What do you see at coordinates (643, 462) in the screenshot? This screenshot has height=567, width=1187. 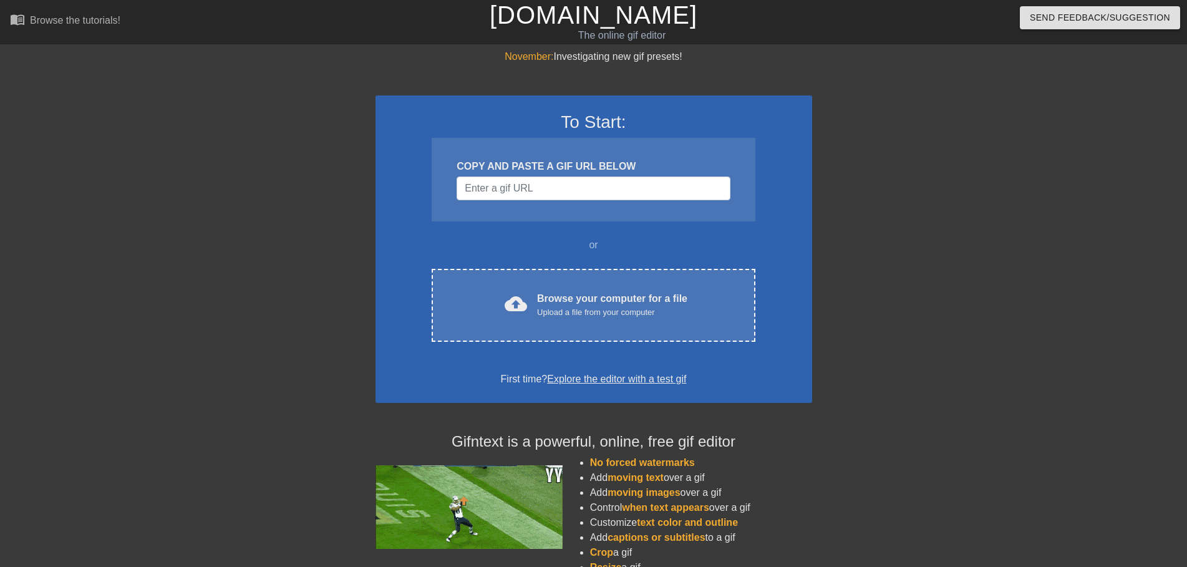 I see `span: No forced watermarks` at bounding box center [643, 462].